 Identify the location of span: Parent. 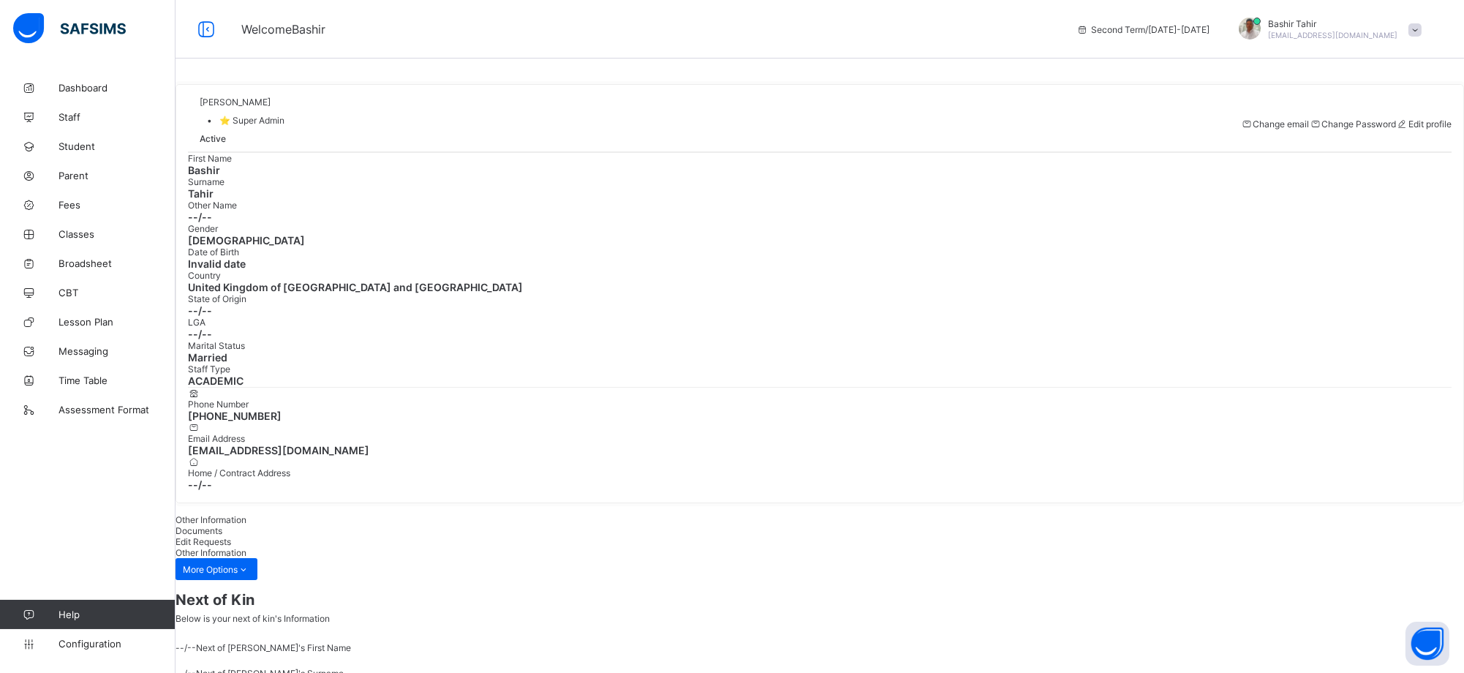
(117, 176).